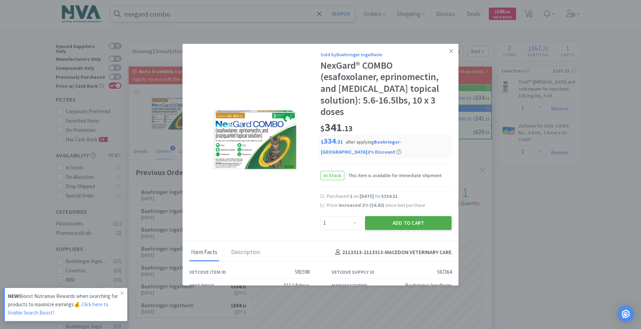 This screenshot has width=641, height=329. I want to click on span: 1, so click(351, 196).